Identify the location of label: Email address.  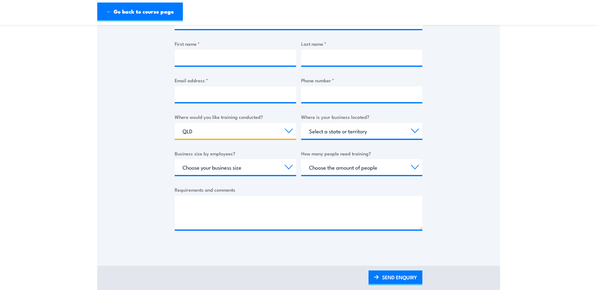
(235, 80).